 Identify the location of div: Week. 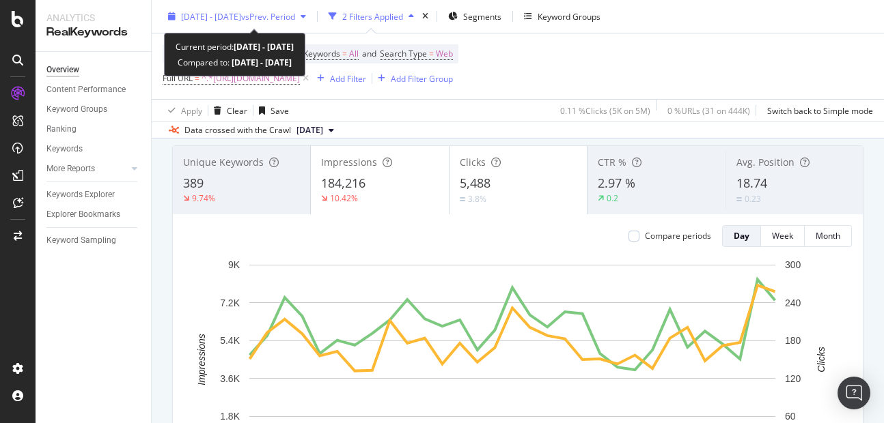
(782, 236).